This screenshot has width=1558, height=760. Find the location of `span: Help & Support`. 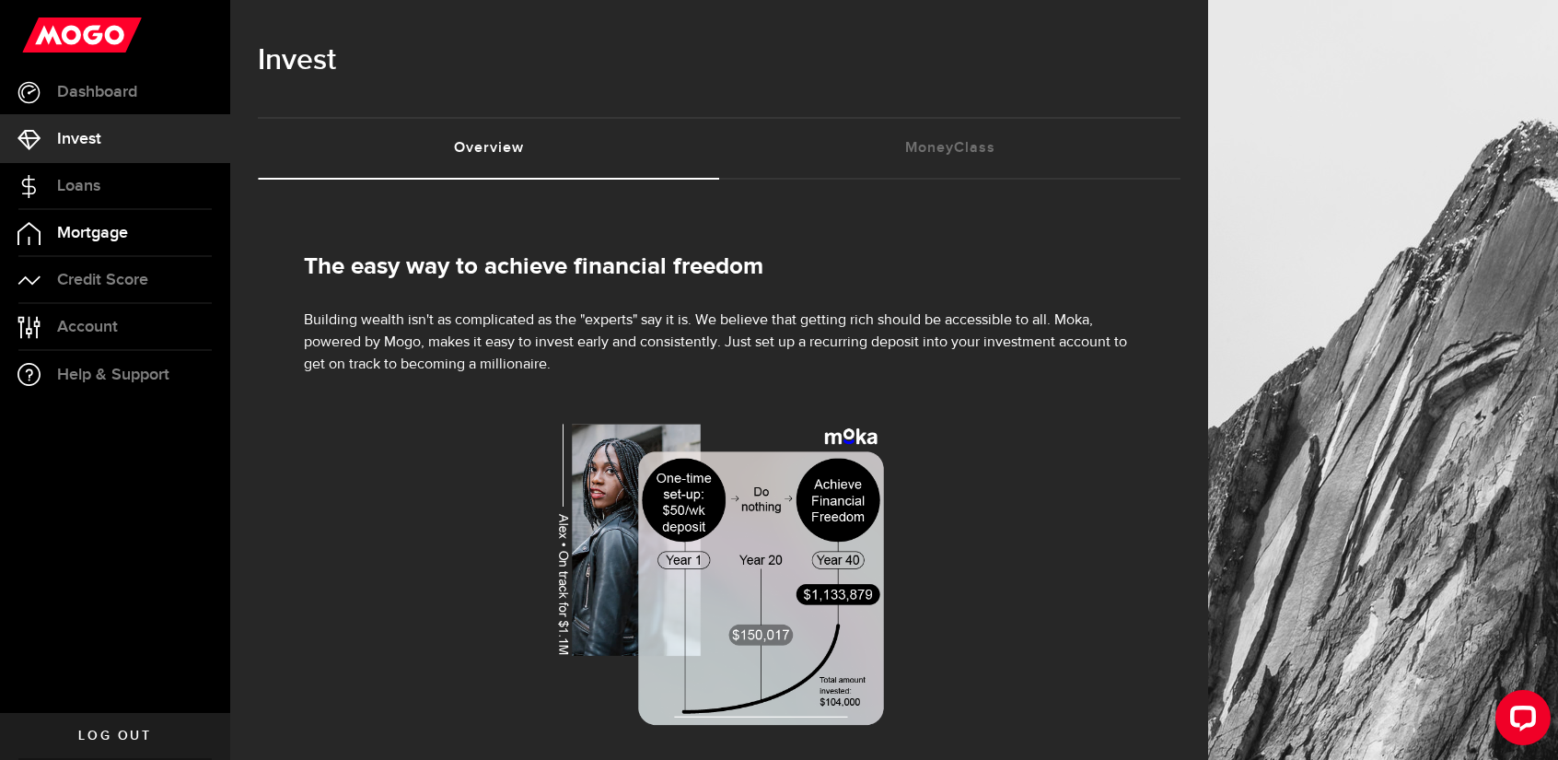

span: Help & Support is located at coordinates (113, 375).